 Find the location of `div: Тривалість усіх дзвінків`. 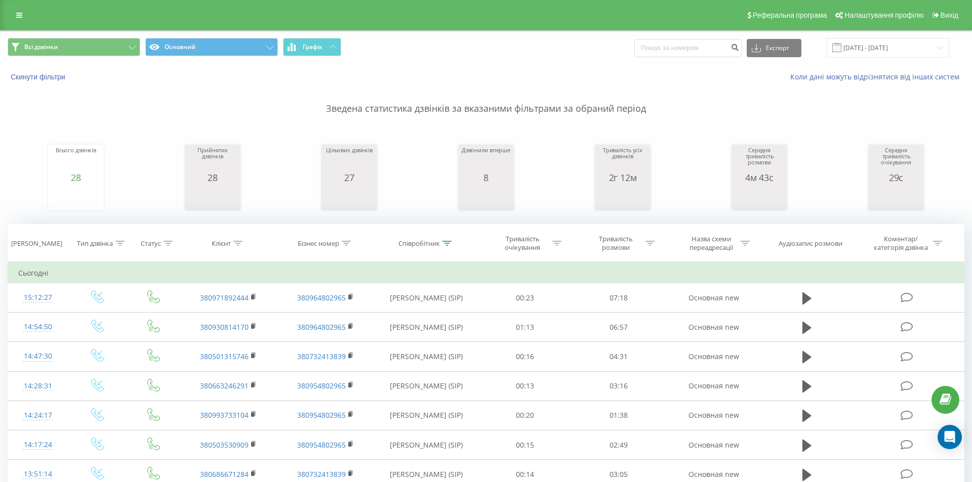

div: Тривалість усіх дзвінків is located at coordinates (623, 160).